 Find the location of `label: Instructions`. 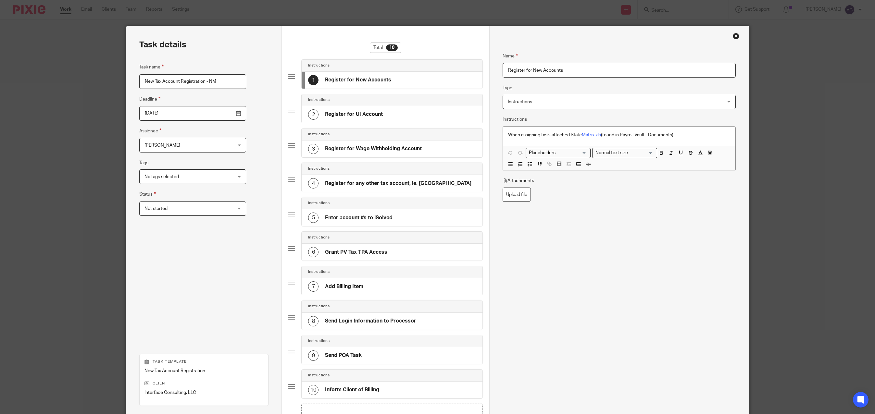

label: Instructions is located at coordinates (514, 119).